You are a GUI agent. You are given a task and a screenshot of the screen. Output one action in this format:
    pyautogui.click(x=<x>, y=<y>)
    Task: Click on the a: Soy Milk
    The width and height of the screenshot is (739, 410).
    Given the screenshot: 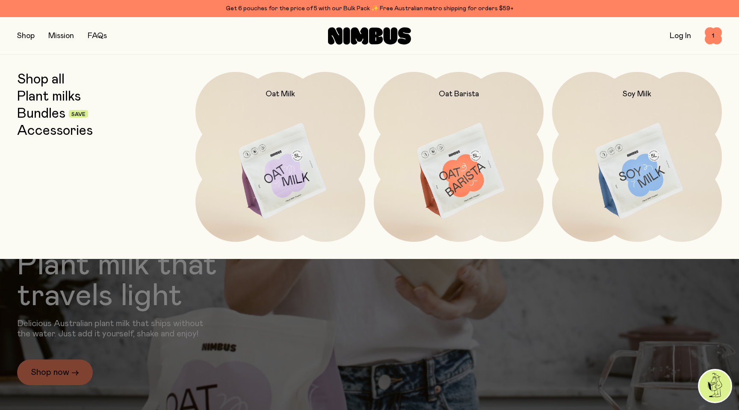 What is the action you would take?
    pyautogui.click(x=637, y=156)
    